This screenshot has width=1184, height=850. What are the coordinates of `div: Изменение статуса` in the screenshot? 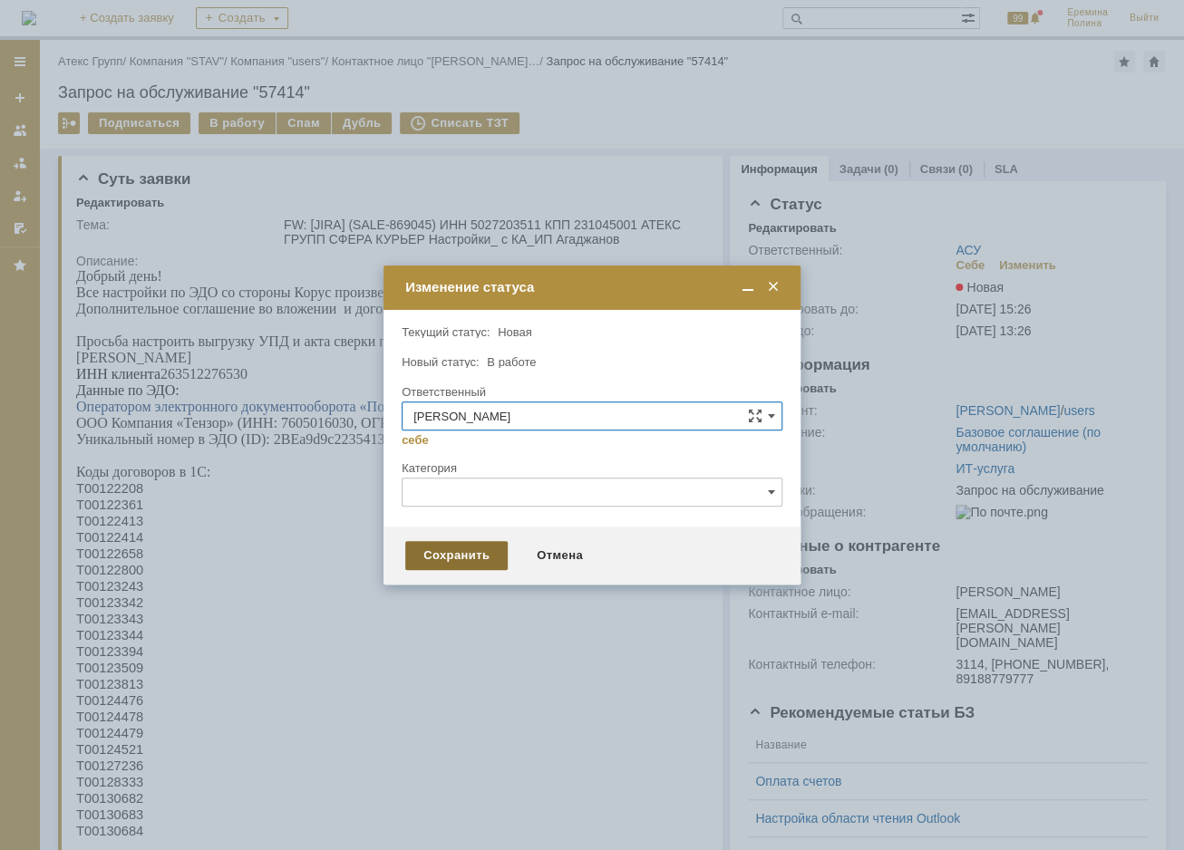 It's located at (594, 287).